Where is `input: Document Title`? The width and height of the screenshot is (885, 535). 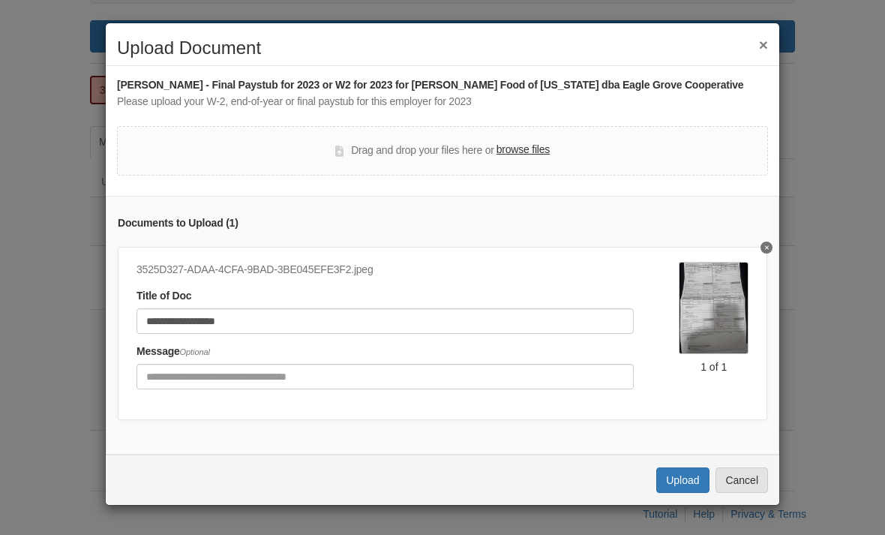 input: Document Title is located at coordinates (385, 321).